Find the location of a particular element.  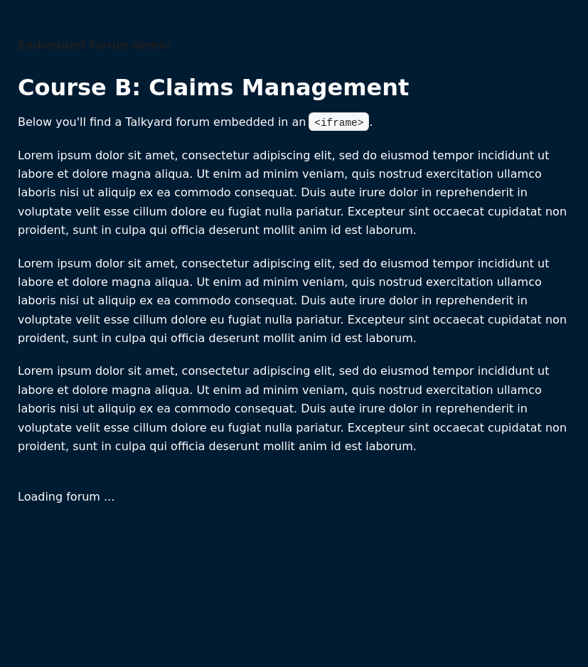

h1: Course B: Claims Management is located at coordinates (294, 87).